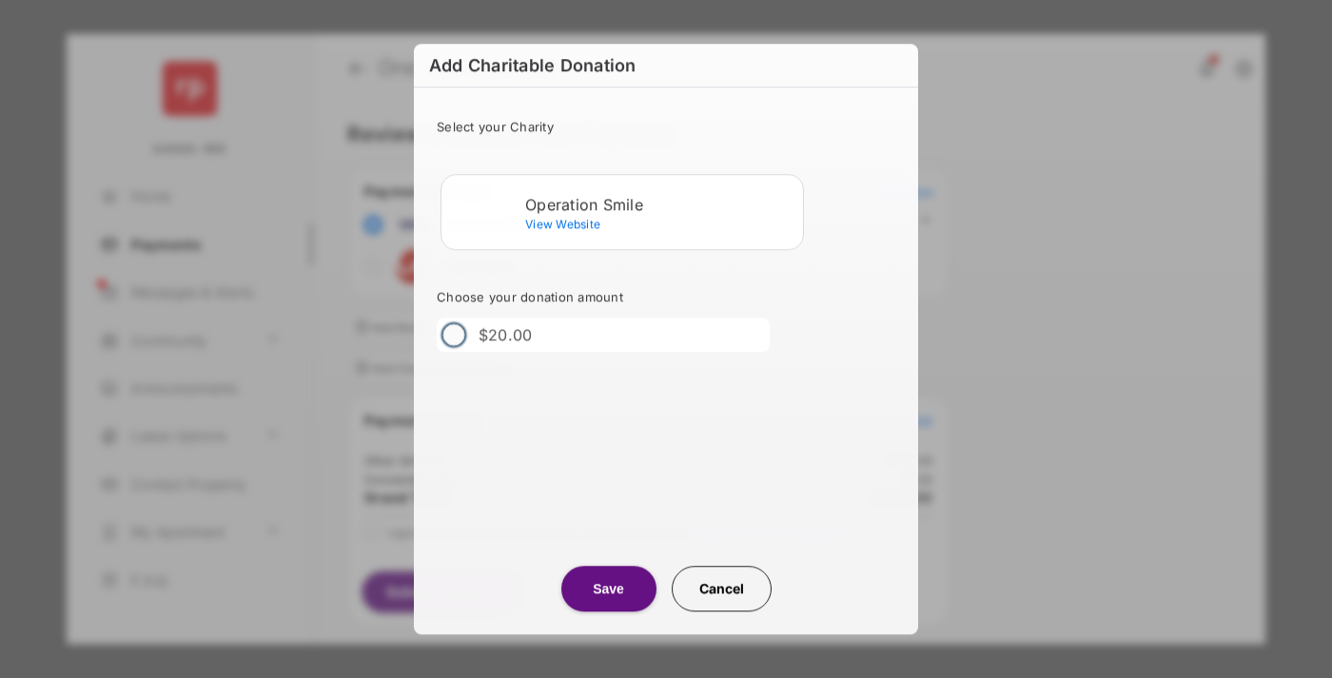 Image resolution: width=1332 pixels, height=678 pixels. Describe the element at coordinates (530, 297) in the screenshot. I see `span: Choose your donation amount` at that location.